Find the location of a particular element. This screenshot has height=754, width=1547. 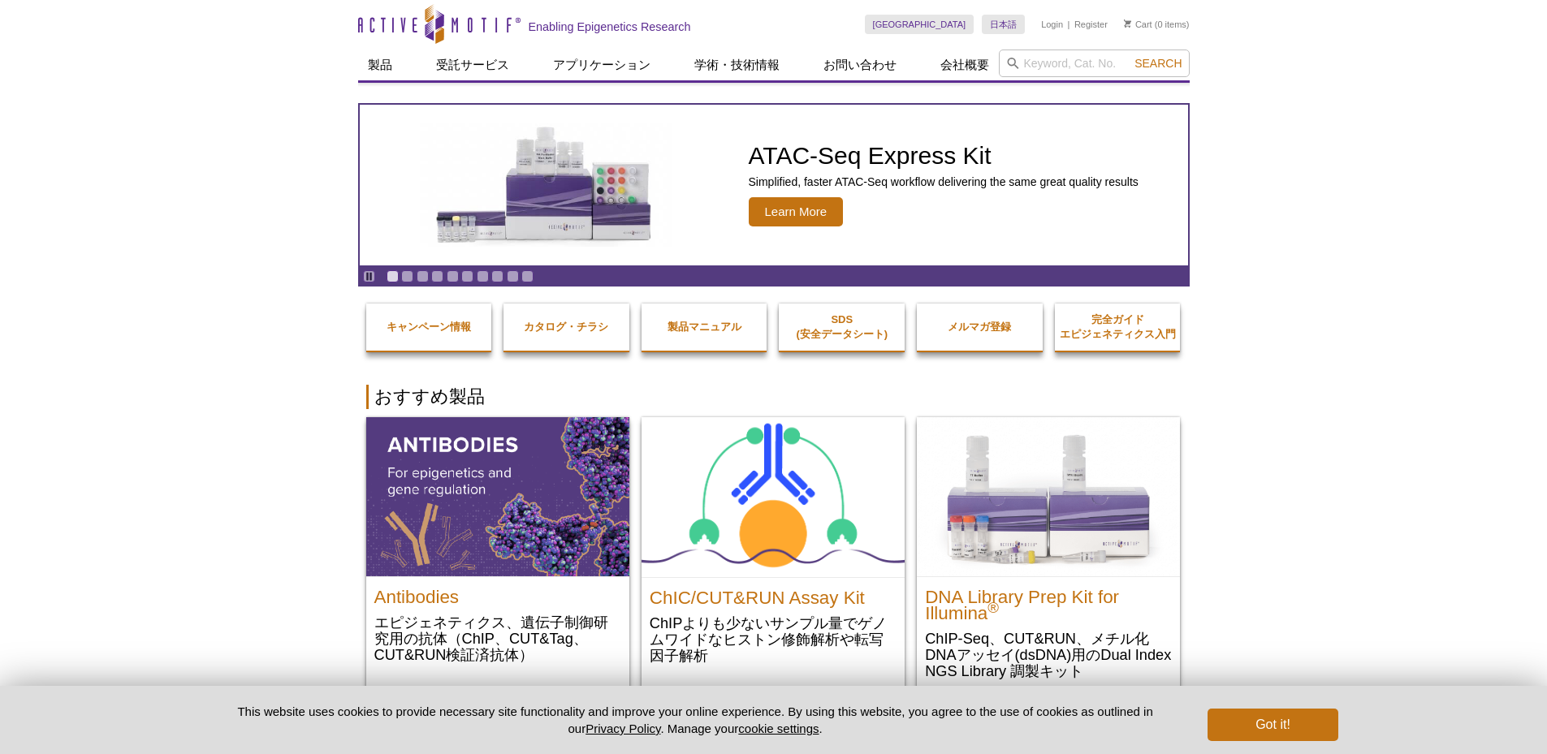

a: Go to slide 4 is located at coordinates (437, 276).